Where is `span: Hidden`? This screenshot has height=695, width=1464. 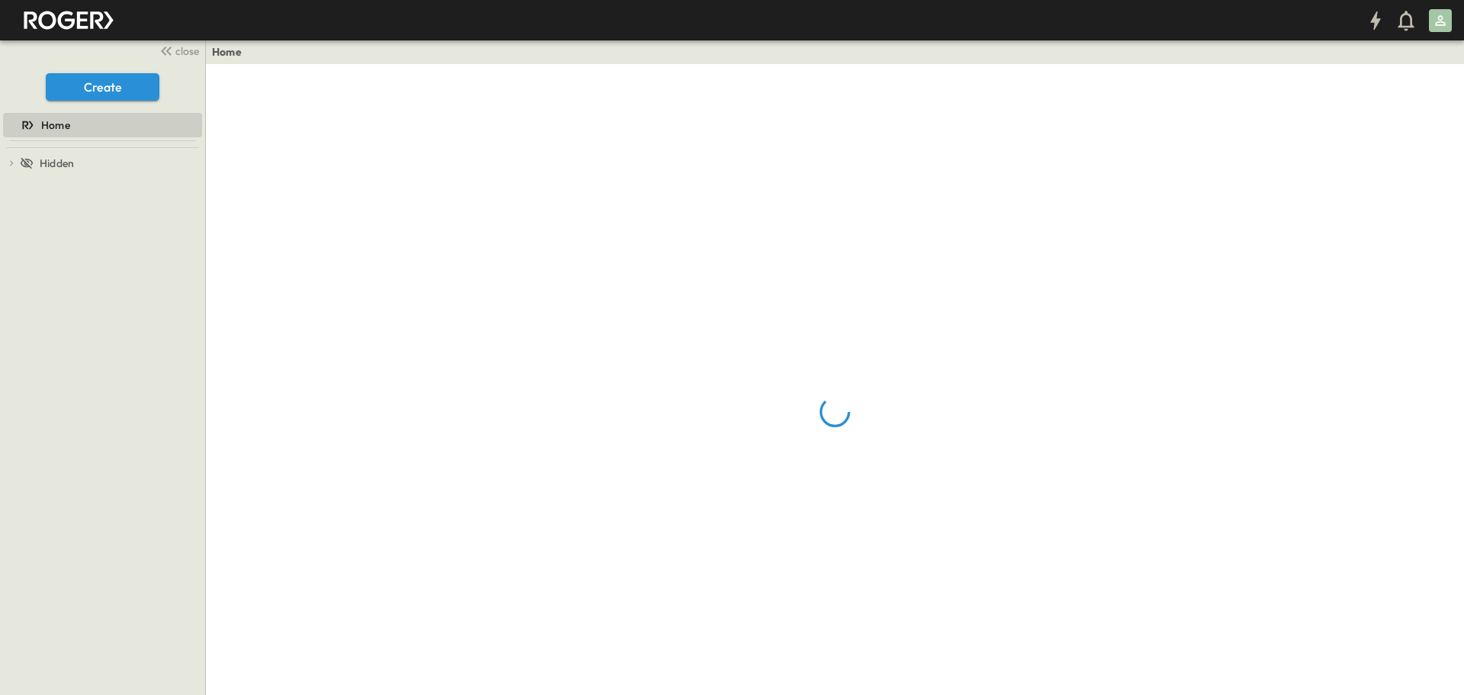 span: Hidden is located at coordinates (56, 163).